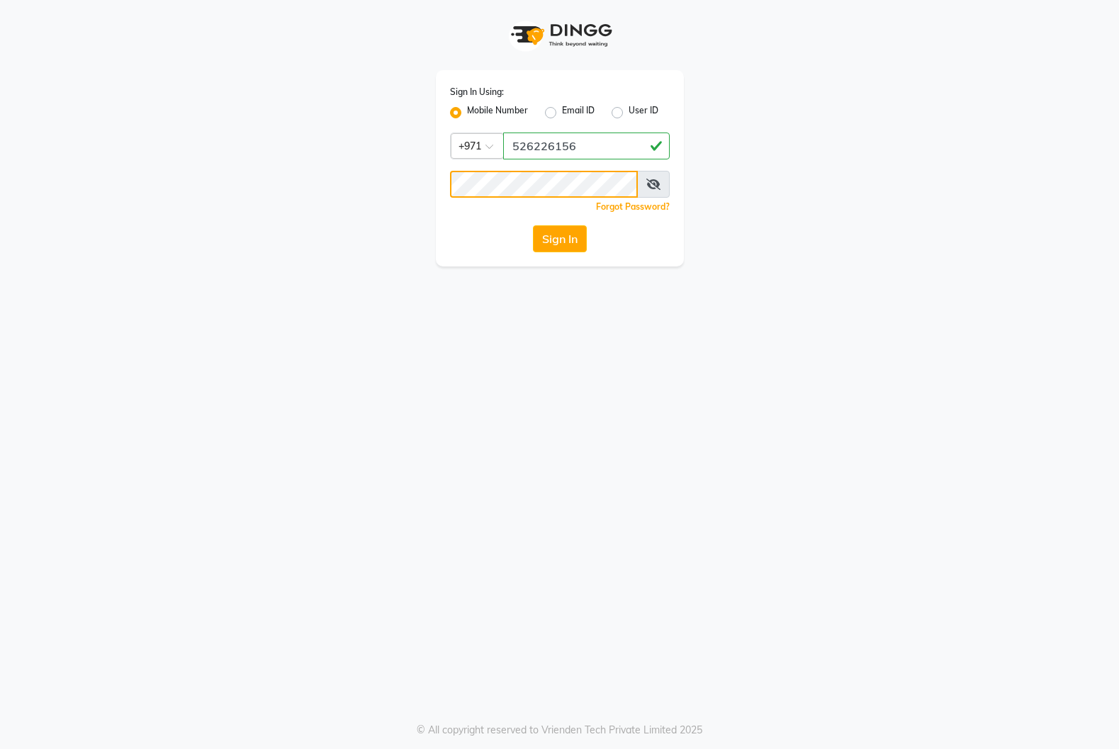 This screenshot has width=1119, height=749. I want to click on label: Sign In Using:, so click(477, 92).